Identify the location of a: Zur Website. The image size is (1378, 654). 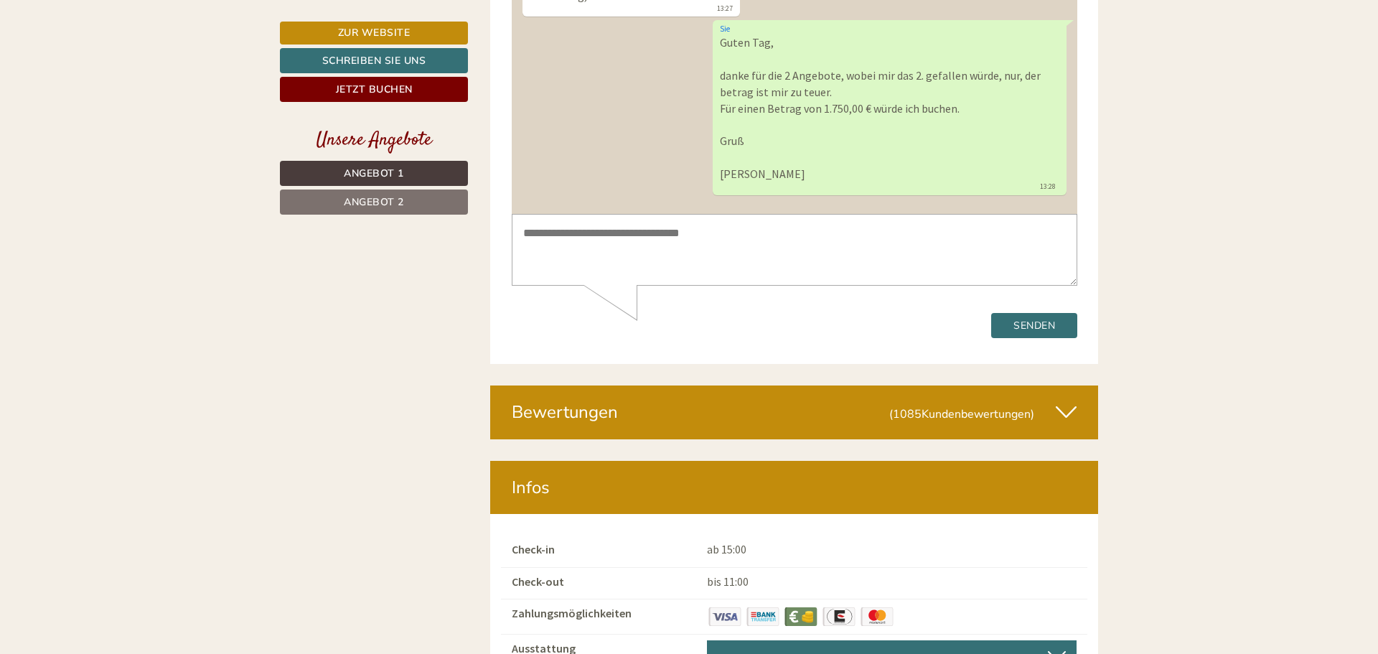
(374, 33).